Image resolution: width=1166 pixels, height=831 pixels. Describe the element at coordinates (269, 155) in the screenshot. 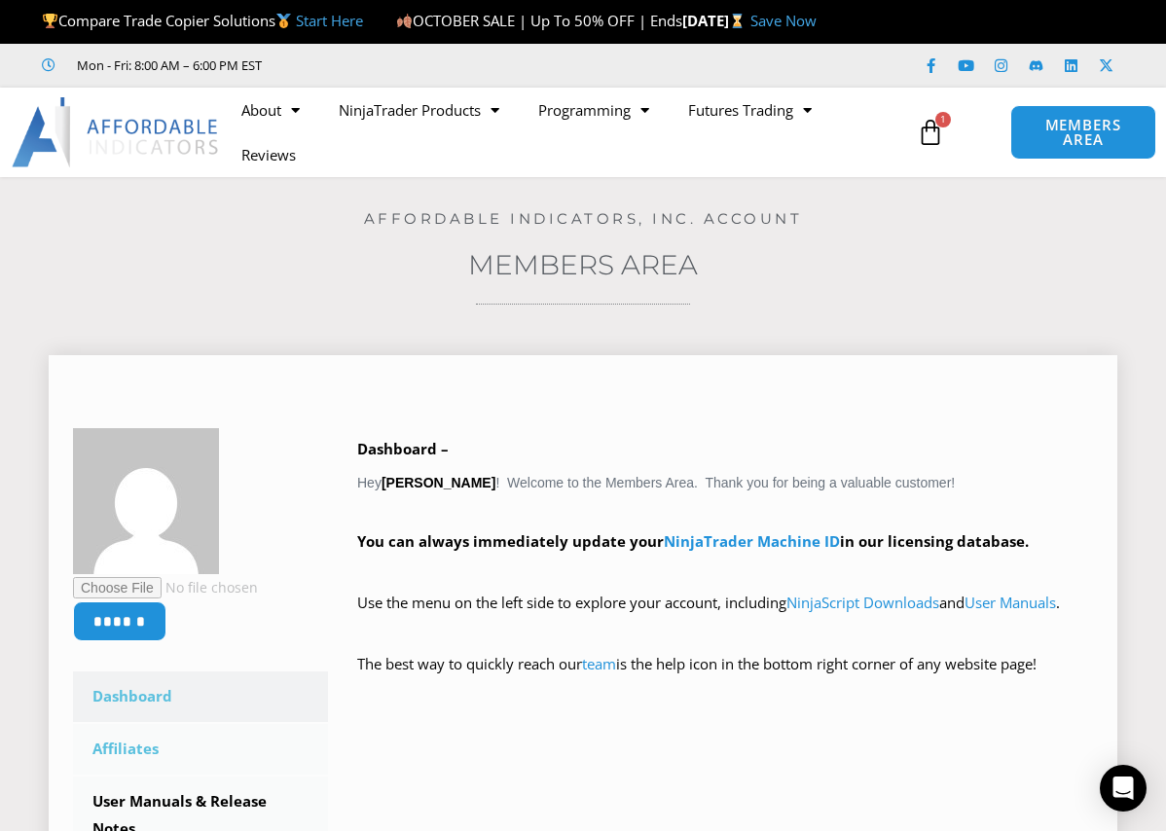

I see `a: Reviews` at that location.